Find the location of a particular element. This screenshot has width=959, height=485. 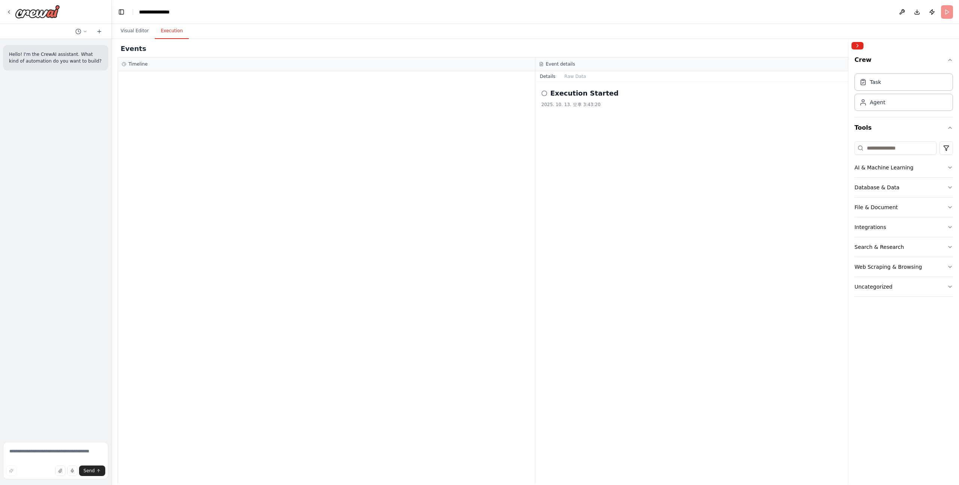

div: Agent is located at coordinates (877, 102).